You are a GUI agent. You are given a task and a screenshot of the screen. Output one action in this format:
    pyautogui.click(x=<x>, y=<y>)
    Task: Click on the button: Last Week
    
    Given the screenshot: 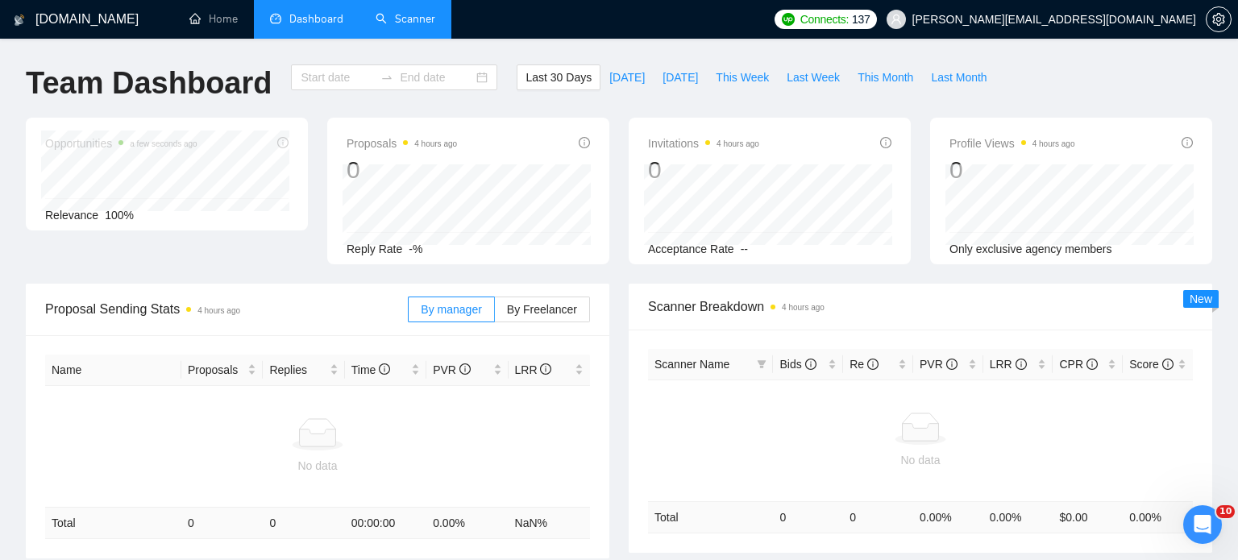 What is the action you would take?
    pyautogui.click(x=813, y=77)
    